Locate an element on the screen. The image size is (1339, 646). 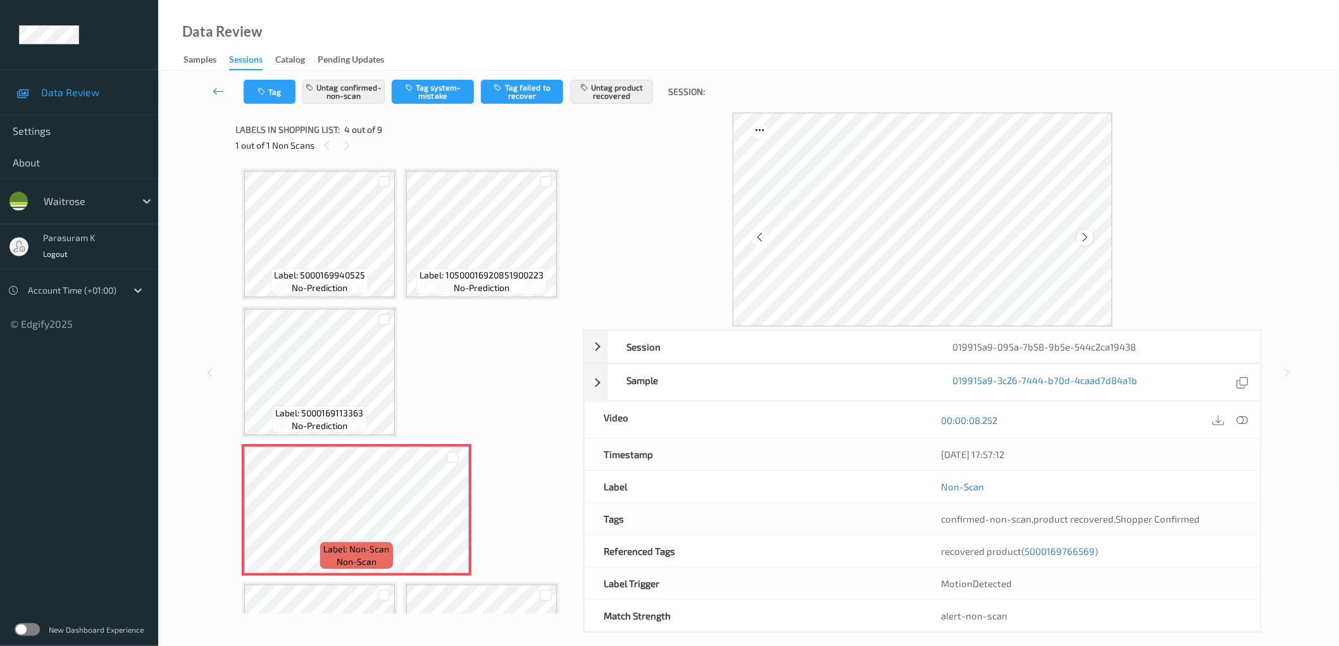
div: Match Strength is located at coordinates (754, 616).